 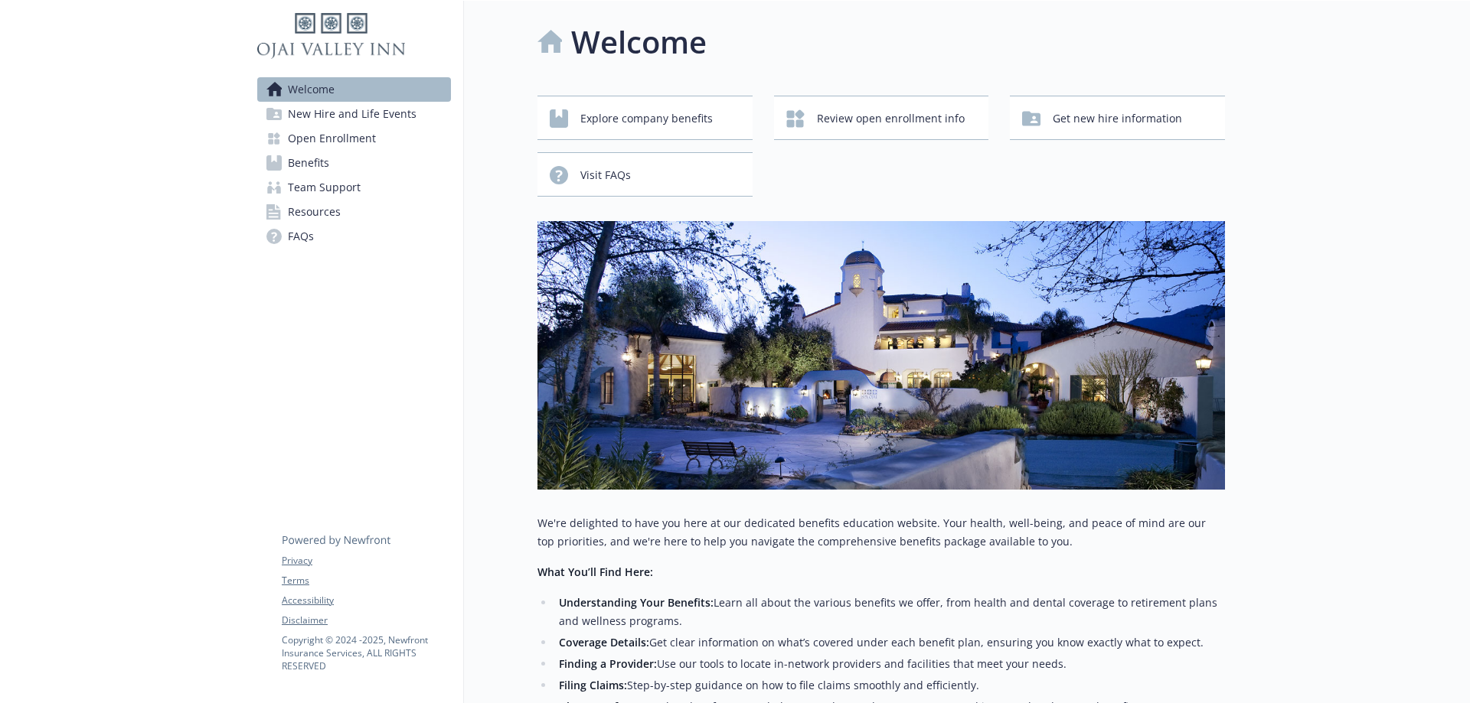 What do you see at coordinates (1117, 118) in the screenshot?
I see `button: Get new hire information` at bounding box center [1117, 118].